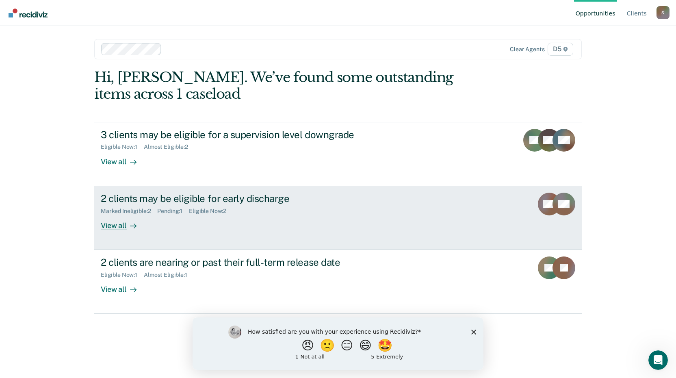 This screenshot has width=676, height=378. I want to click on button: 4, so click(173, 28).